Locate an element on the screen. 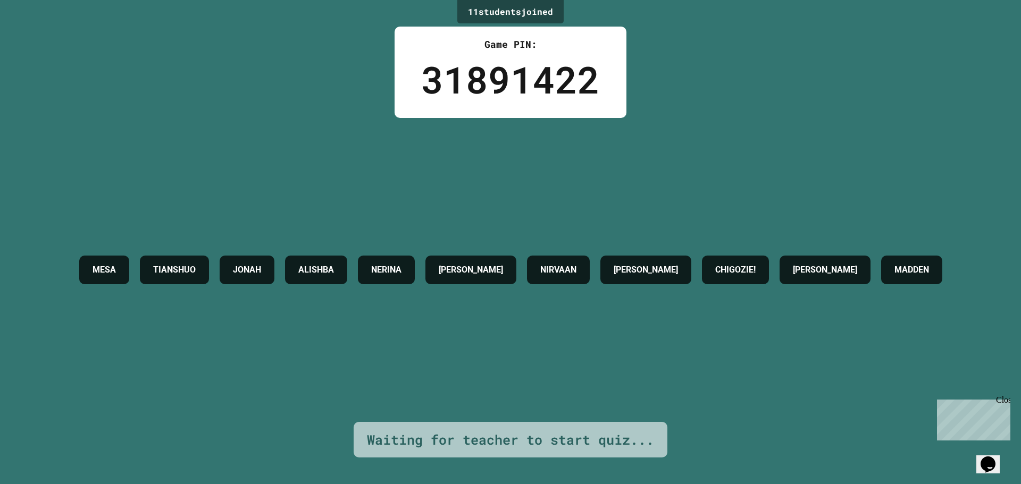 The image size is (1021, 484). h4: MADDEN is located at coordinates (911, 270).